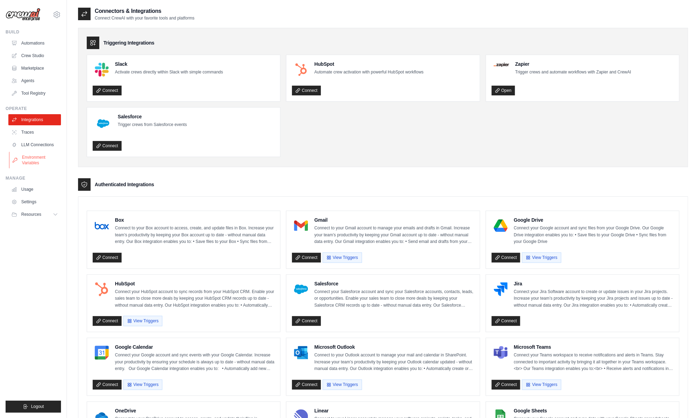 This screenshot has width=699, height=418. Describe the element at coordinates (394, 347) in the screenshot. I see `h4: Microsoft Outlook` at that location.